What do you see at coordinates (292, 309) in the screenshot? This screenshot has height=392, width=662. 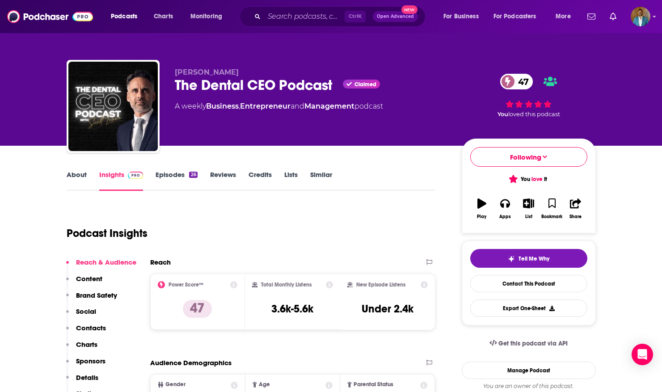 I see `h3: 3.6k-5.6k` at bounding box center [292, 309].